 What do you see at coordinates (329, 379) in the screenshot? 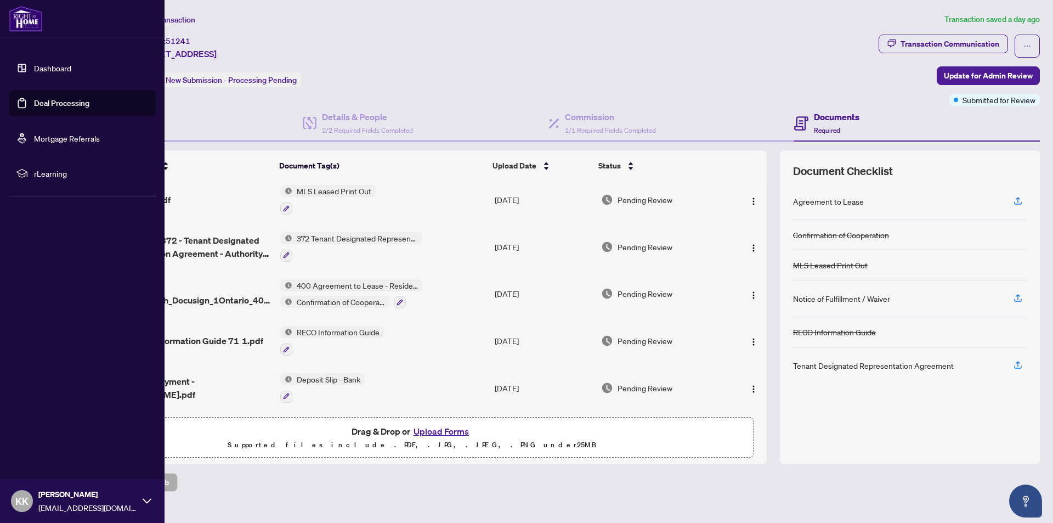
I see `span: Deposit Slip - Bank` at bounding box center [329, 379].